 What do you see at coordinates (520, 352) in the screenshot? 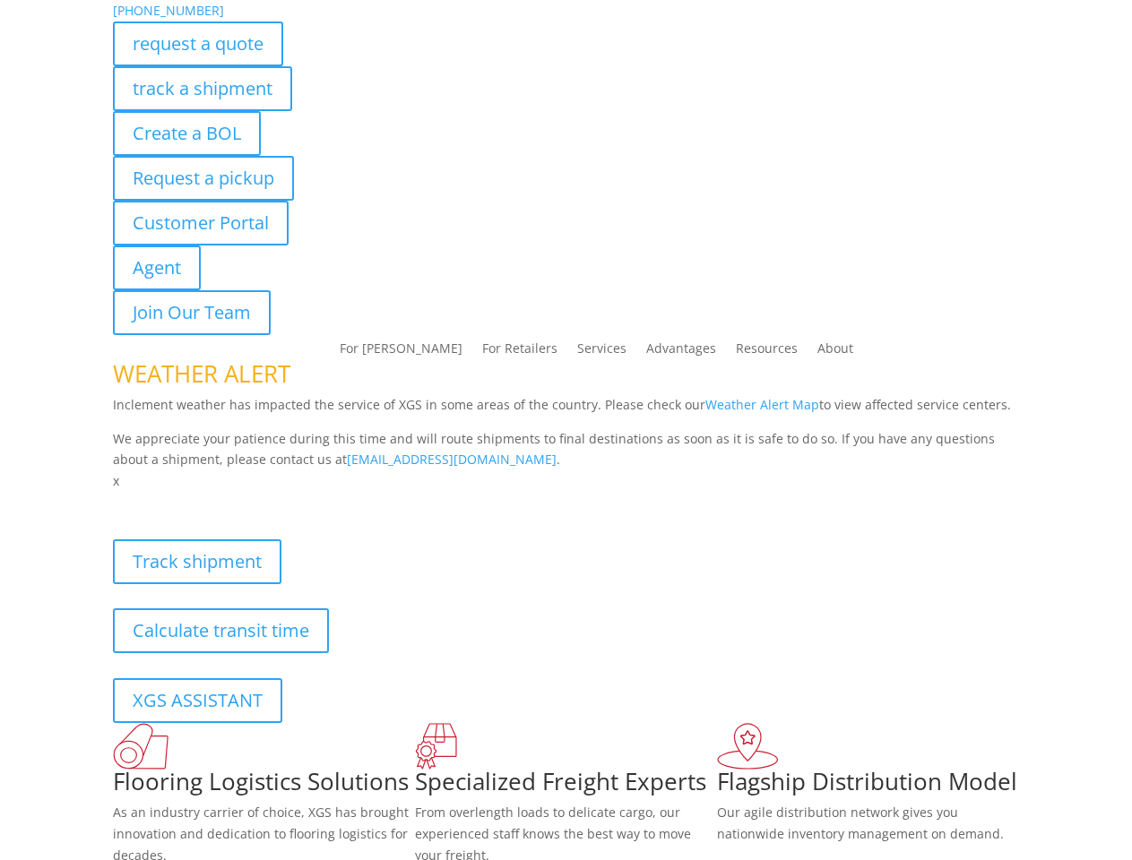
I see `a: For Retailers` at bounding box center [520, 352].